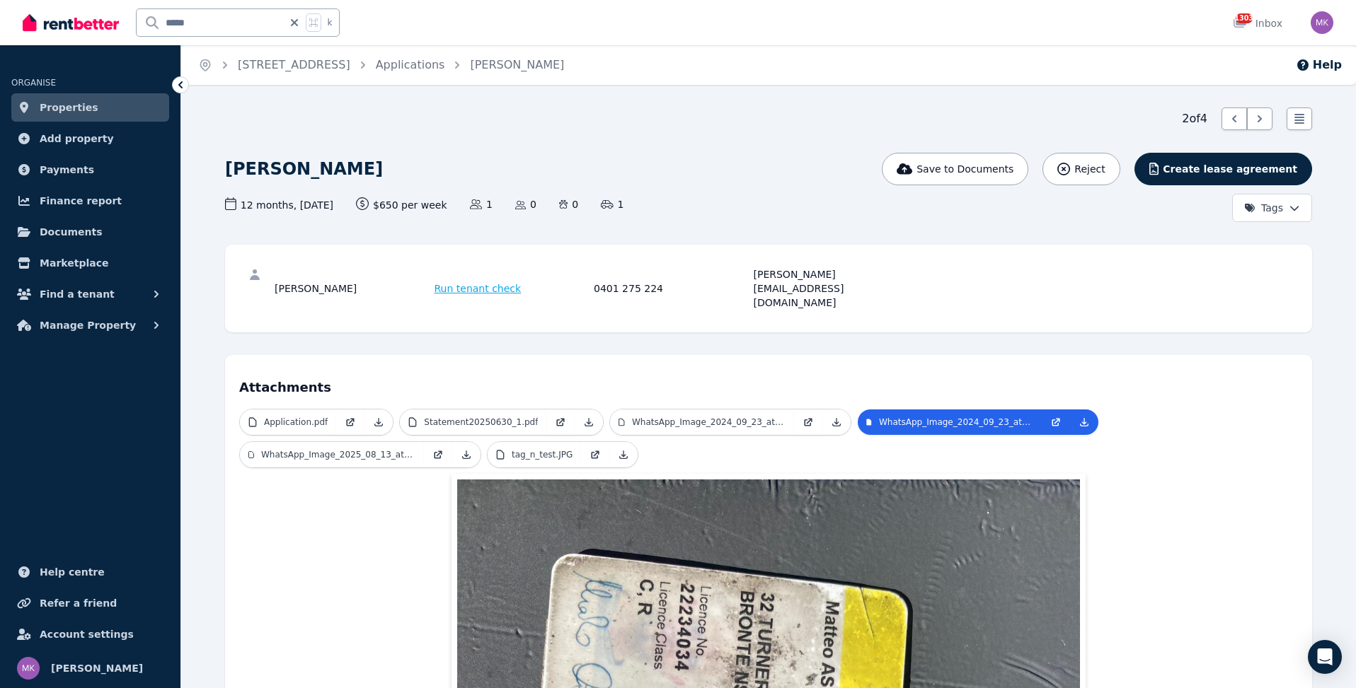 This screenshot has width=1356, height=688. What do you see at coordinates (542, 455) in the screenshot?
I see `p: tag_n_test.JPG` at bounding box center [542, 455].